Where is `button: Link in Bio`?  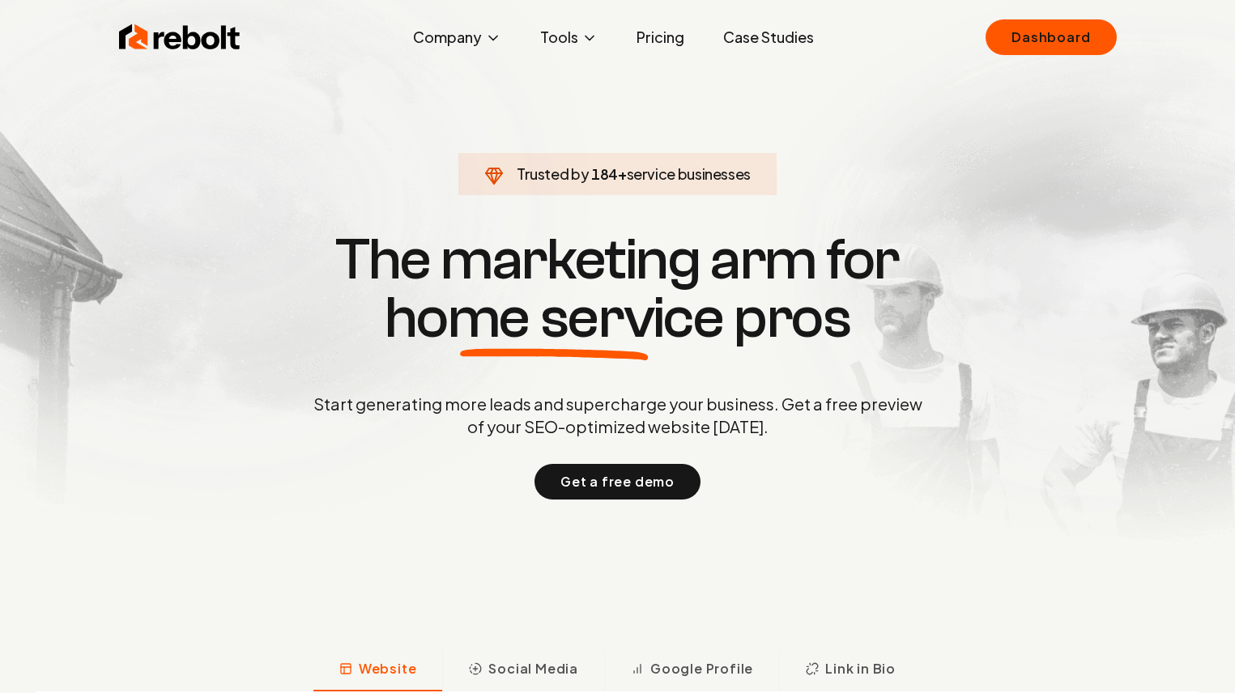
button: Link in Bio is located at coordinates (851, 671).